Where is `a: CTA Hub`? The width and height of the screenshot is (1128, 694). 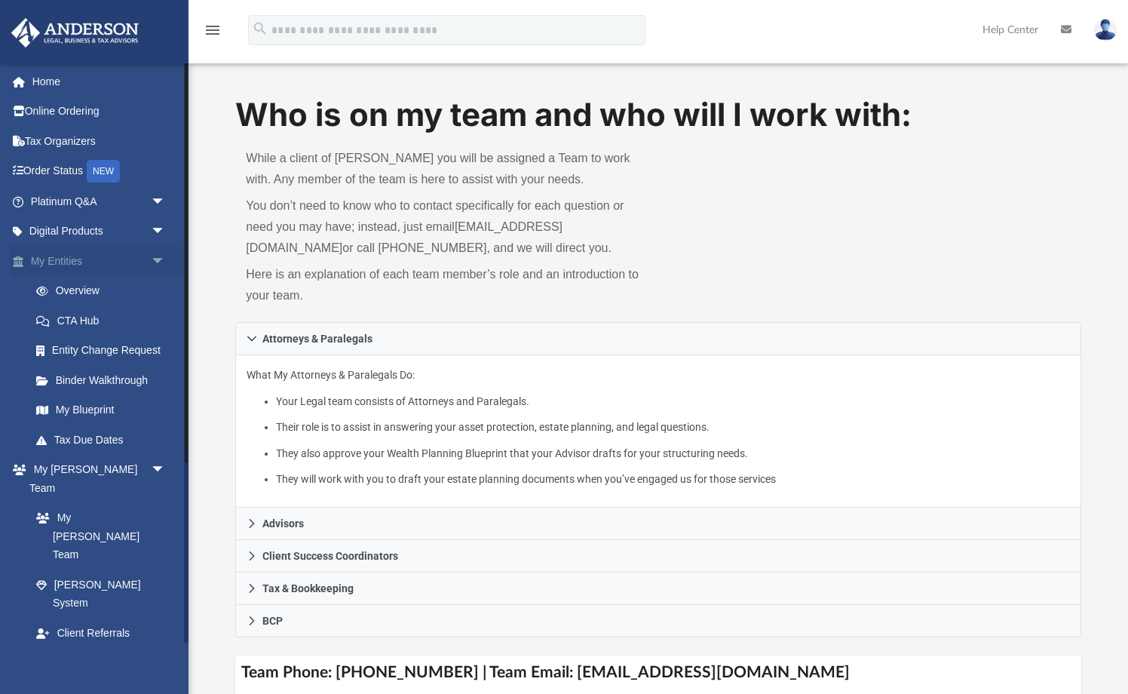
a: CTA Hub is located at coordinates (105, 320).